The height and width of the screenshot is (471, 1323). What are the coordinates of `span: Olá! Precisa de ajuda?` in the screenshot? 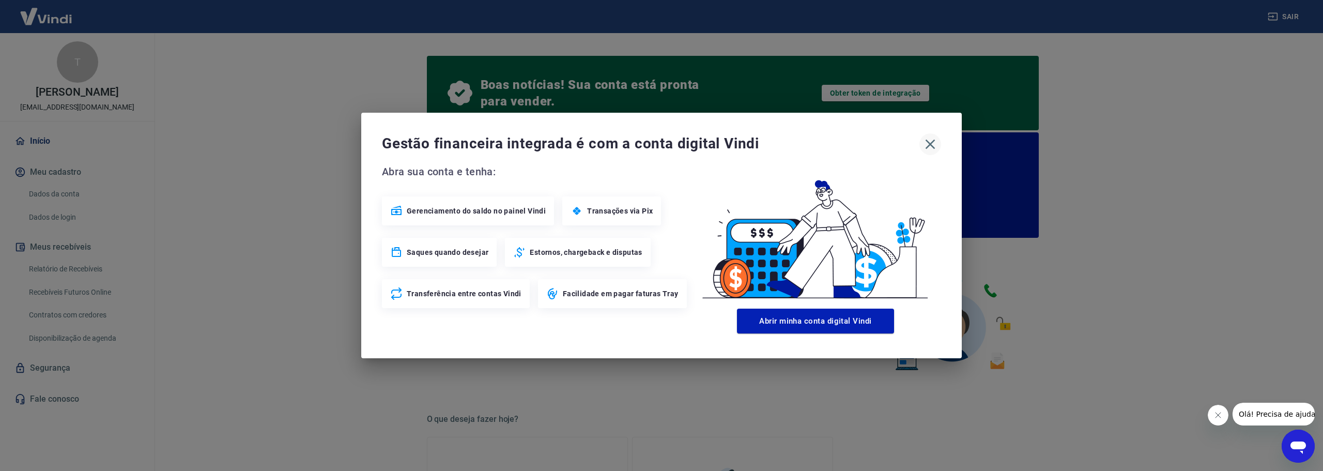 It's located at (46, 11).